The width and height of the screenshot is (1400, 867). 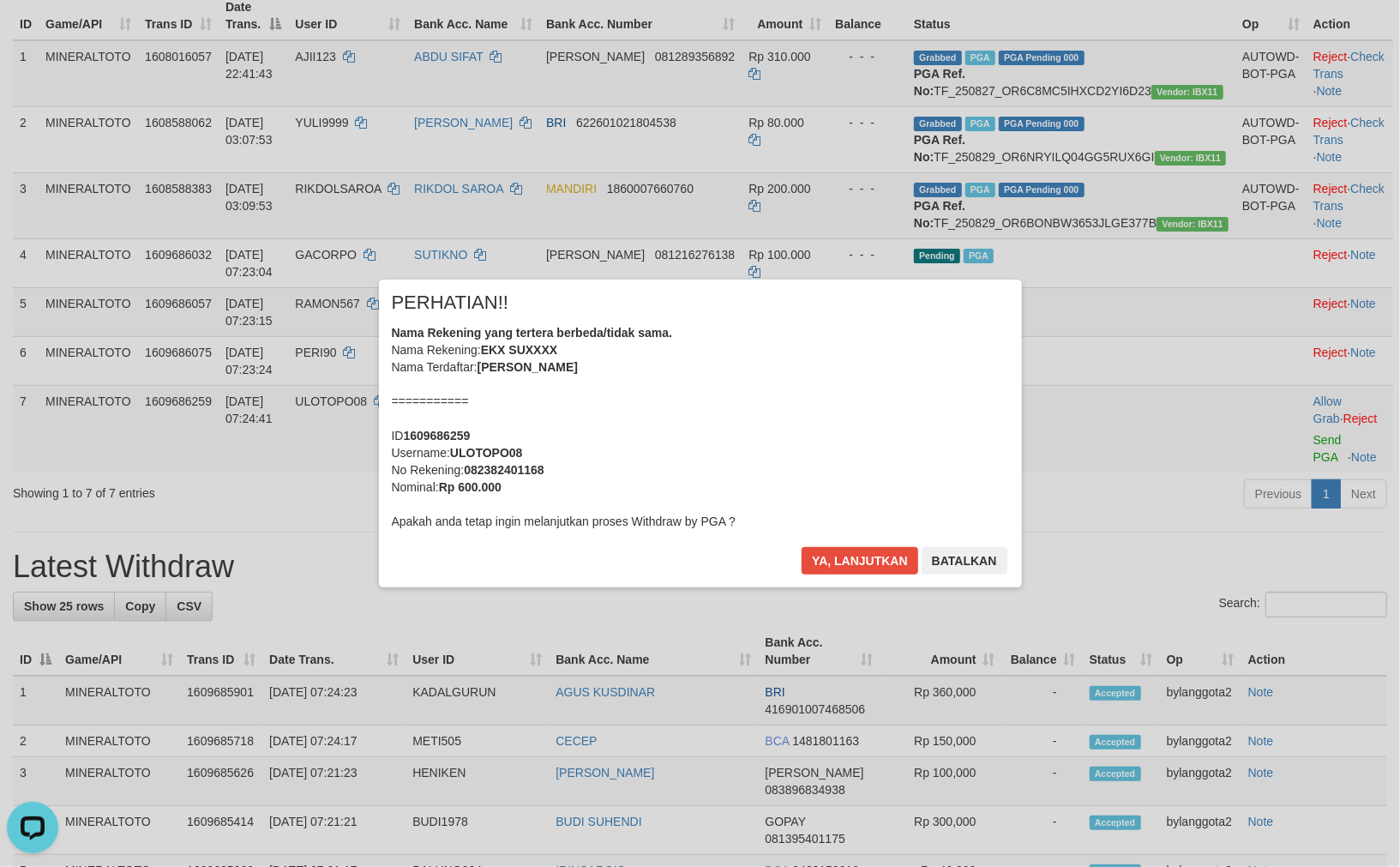 I want to click on b: Rp 600.000, so click(x=470, y=487).